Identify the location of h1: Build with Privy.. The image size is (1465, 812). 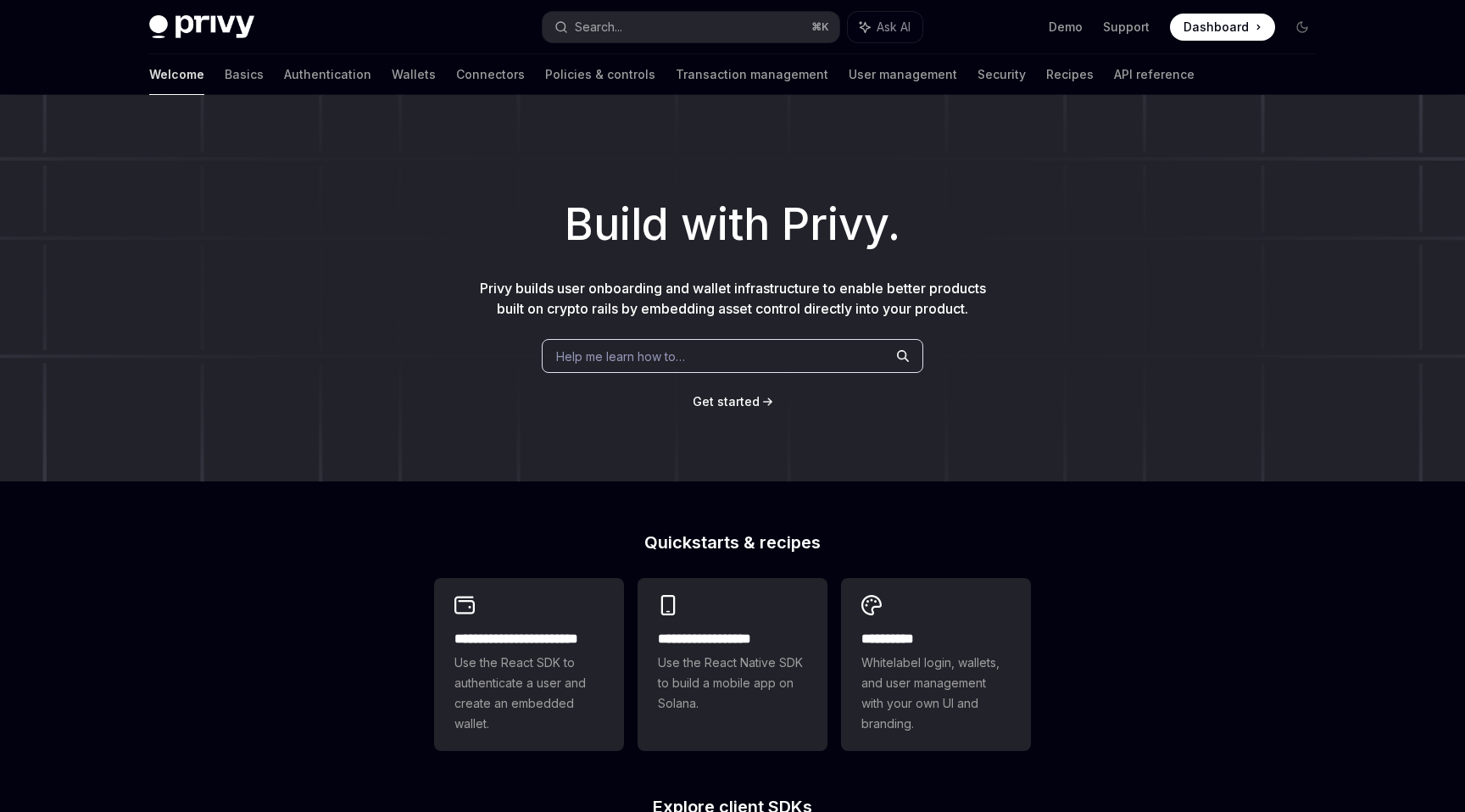
(732, 224).